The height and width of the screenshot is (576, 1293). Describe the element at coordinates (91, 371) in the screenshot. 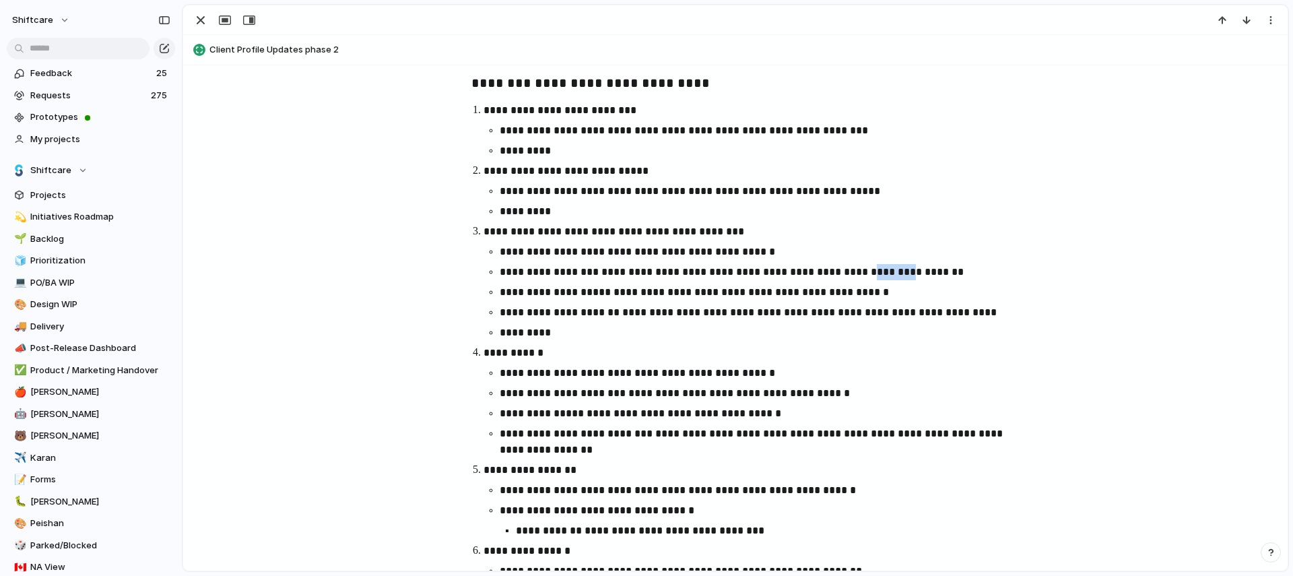

I see `div: ✅Product / Marketing Handover` at that location.